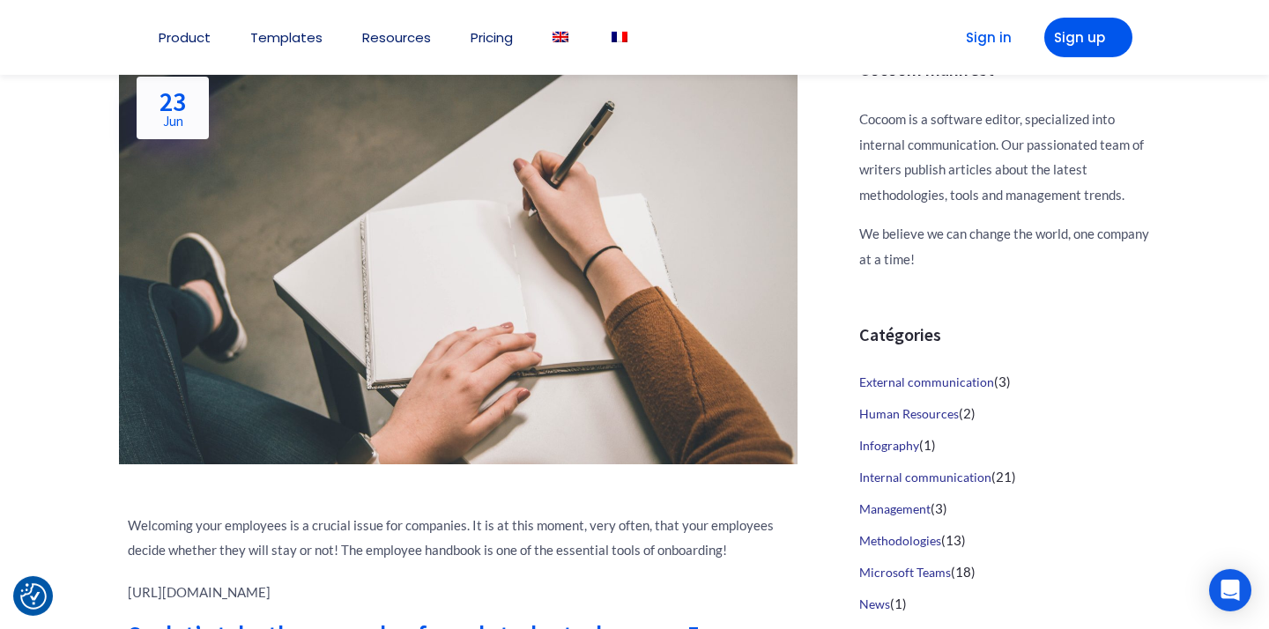  What do you see at coordinates (1088, 37) in the screenshot?
I see `a: Sign up` at bounding box center [1088, 37].